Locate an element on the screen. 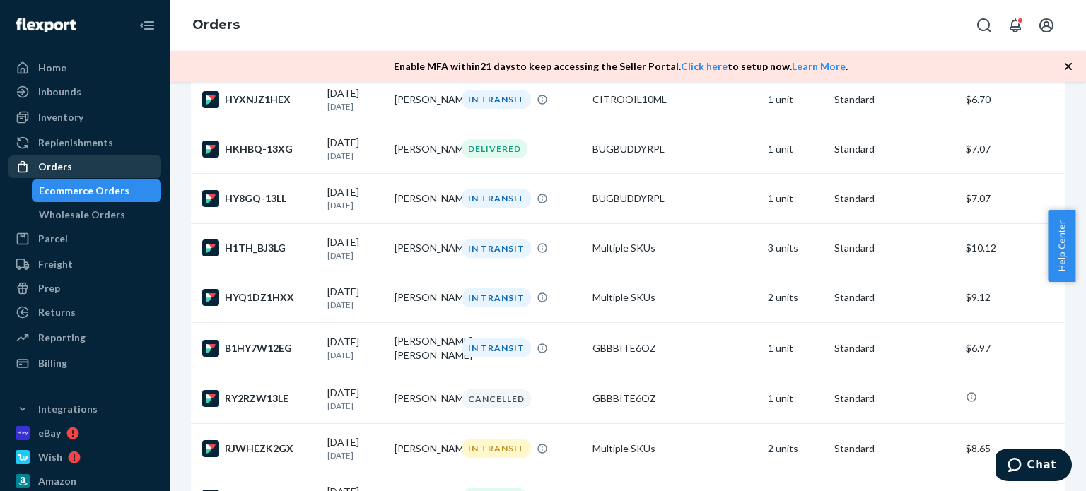 The image size is (1086, 491). div: Wish is located at coordinates (50, 457).